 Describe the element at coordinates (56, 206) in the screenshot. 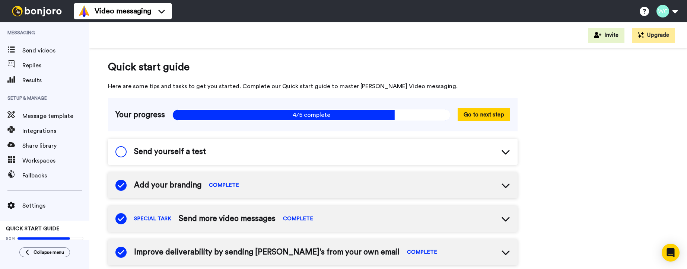

I see `span: Settings` at that location.